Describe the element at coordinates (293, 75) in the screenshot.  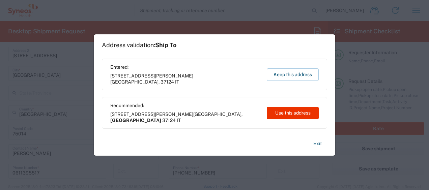
I see `button: Keep this address` at that location.